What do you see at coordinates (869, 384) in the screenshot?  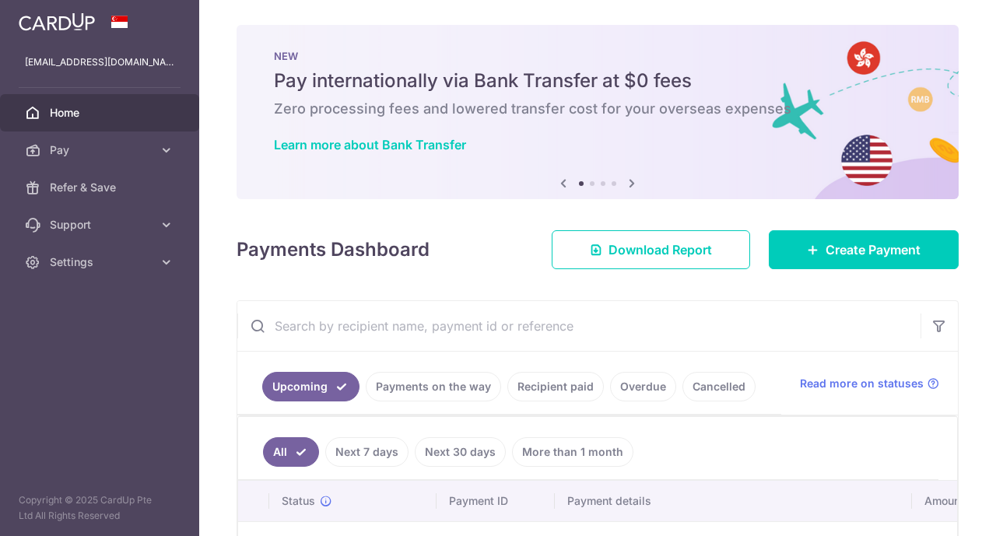 I see `a: Read more on statuses` at bounding box center [869, 384].